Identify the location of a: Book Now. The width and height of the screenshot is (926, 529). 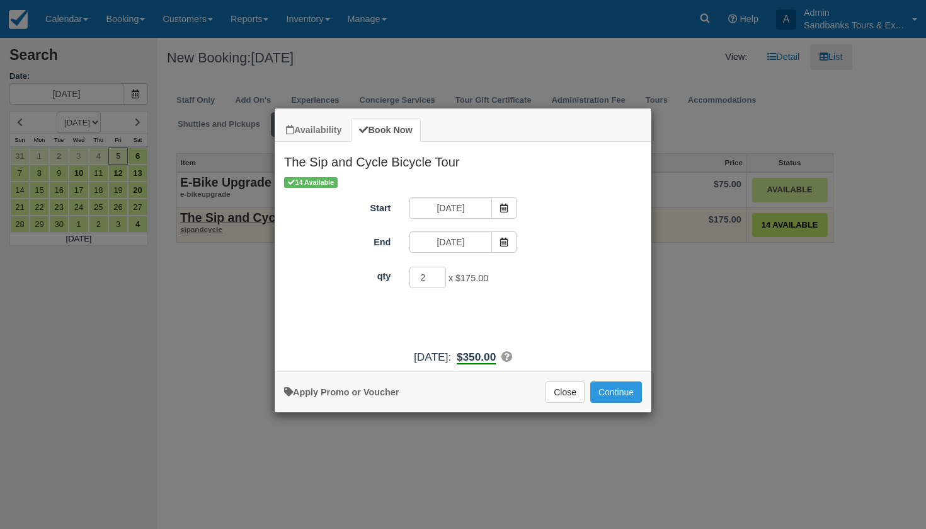
(386, 130).